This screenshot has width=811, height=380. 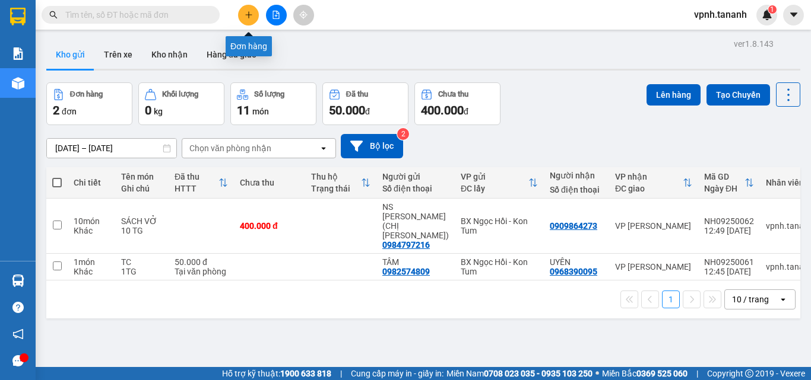 What do you see at coordinates (169, 55) in the screenshot?
I see `button: Kho nhận` at bounding box center [169, 55].